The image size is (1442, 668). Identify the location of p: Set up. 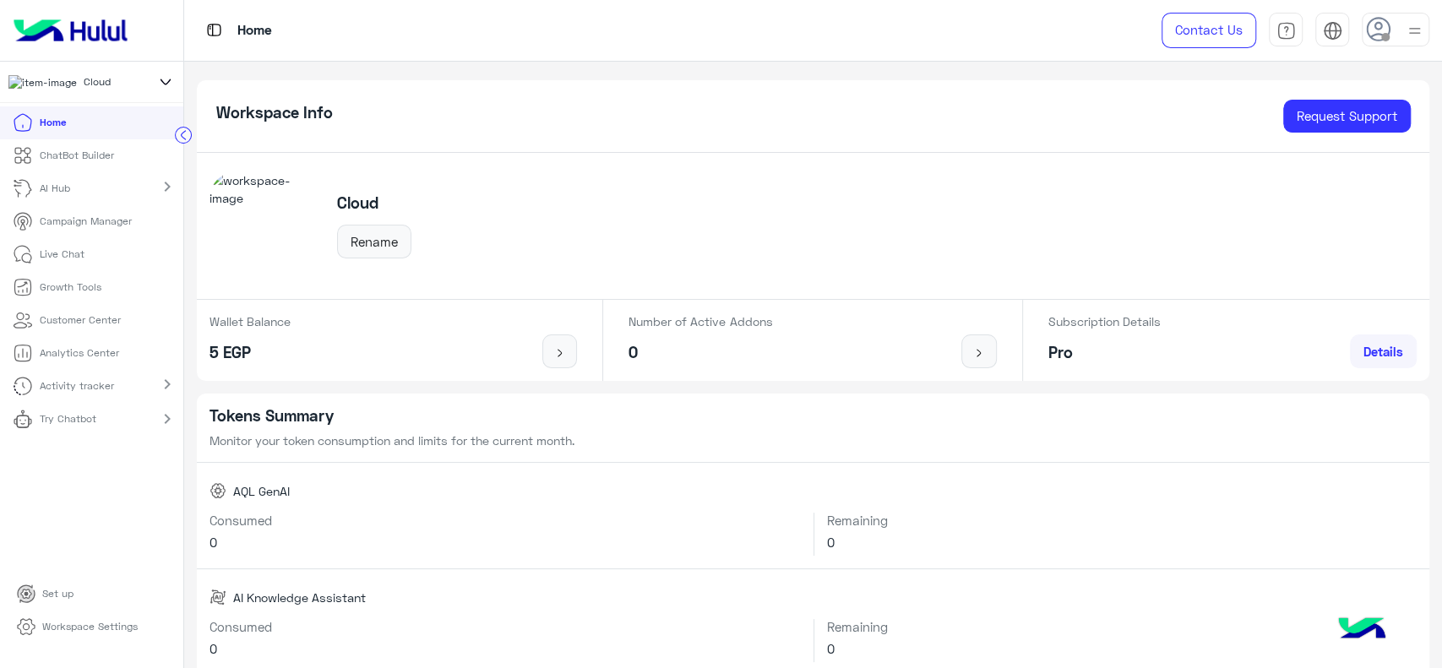
(57, 594).